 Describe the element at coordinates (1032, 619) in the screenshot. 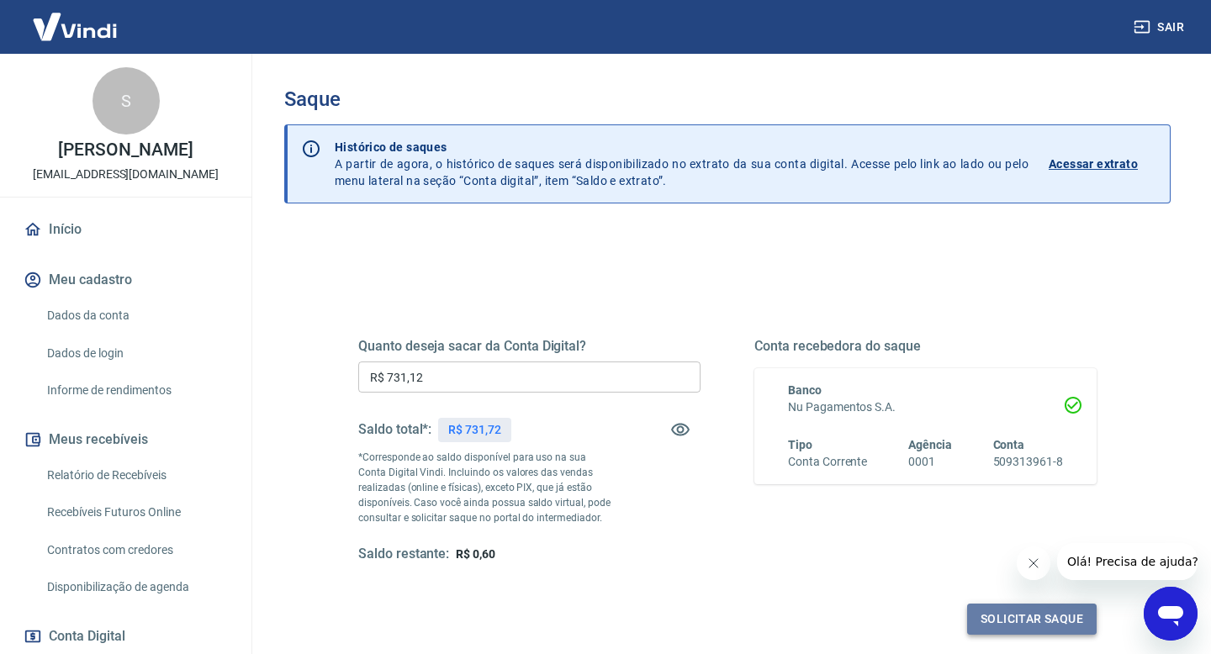

I see `button: Solicitar saque` at that location.